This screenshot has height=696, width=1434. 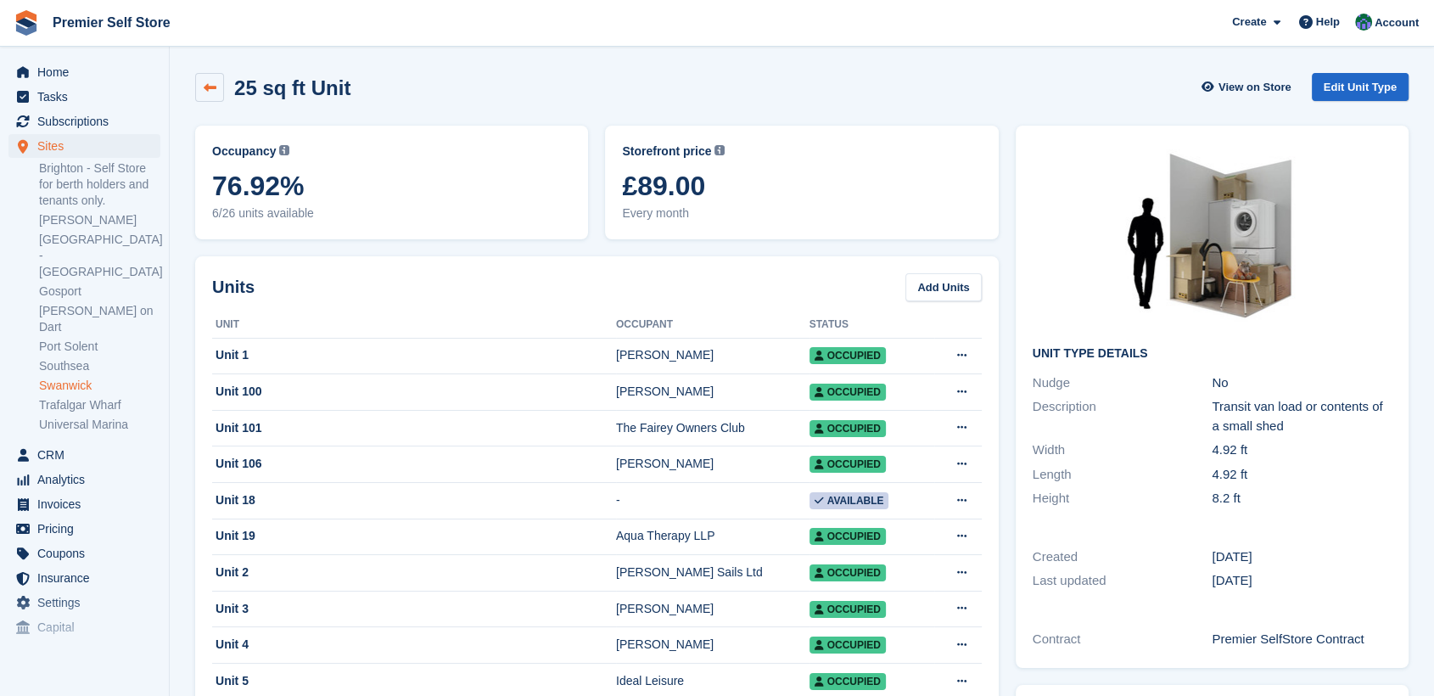 What do you see at coordinates (414, 463) in the screenshot?
I see `div: Unit 106` at bounding box center [414, 463].